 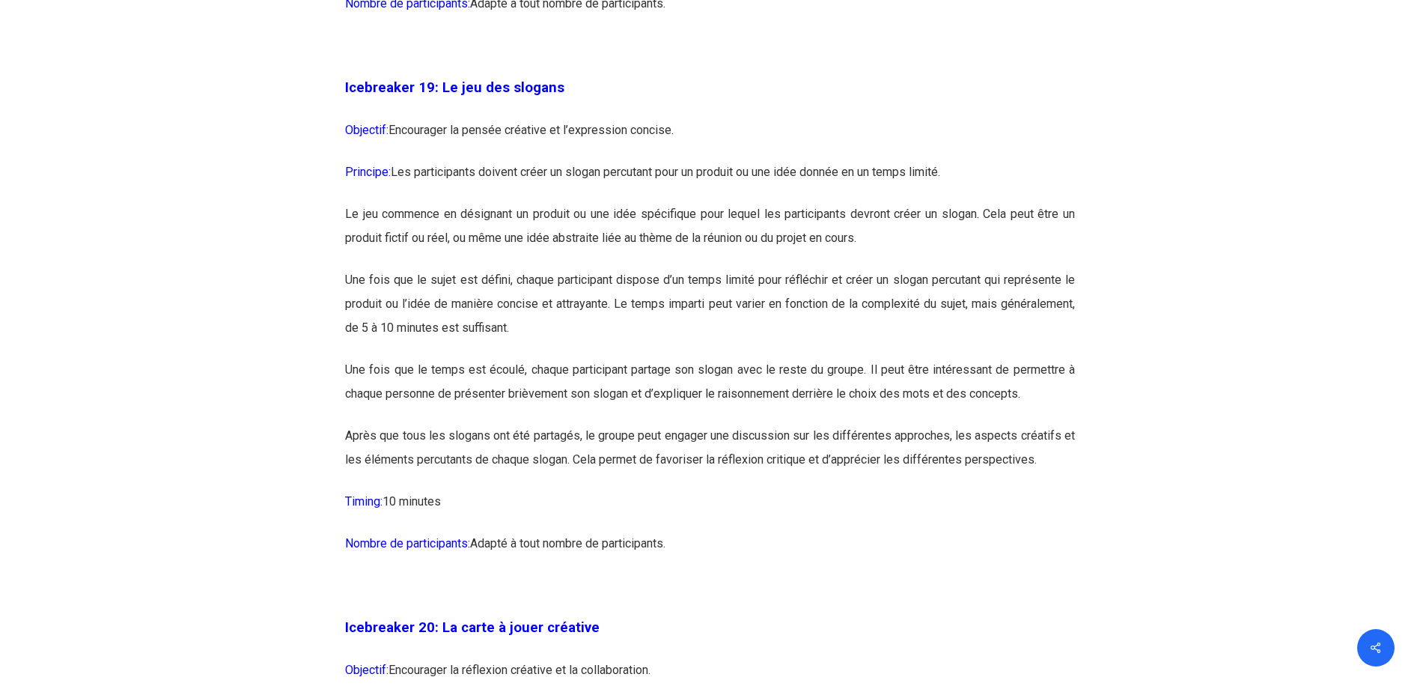 What do you see at coordinates (368, 171) in the screenshot?
I see `span: Principe:` at bounding box center [368, 171].